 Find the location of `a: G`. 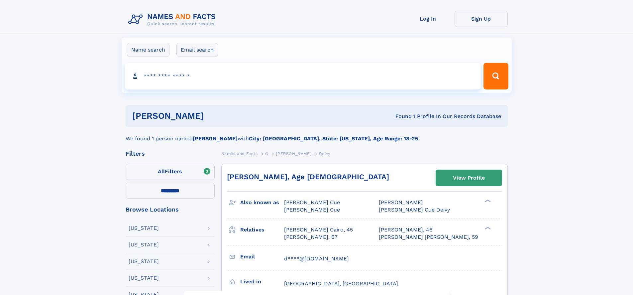

a: G is located at coordinates (267, 153).